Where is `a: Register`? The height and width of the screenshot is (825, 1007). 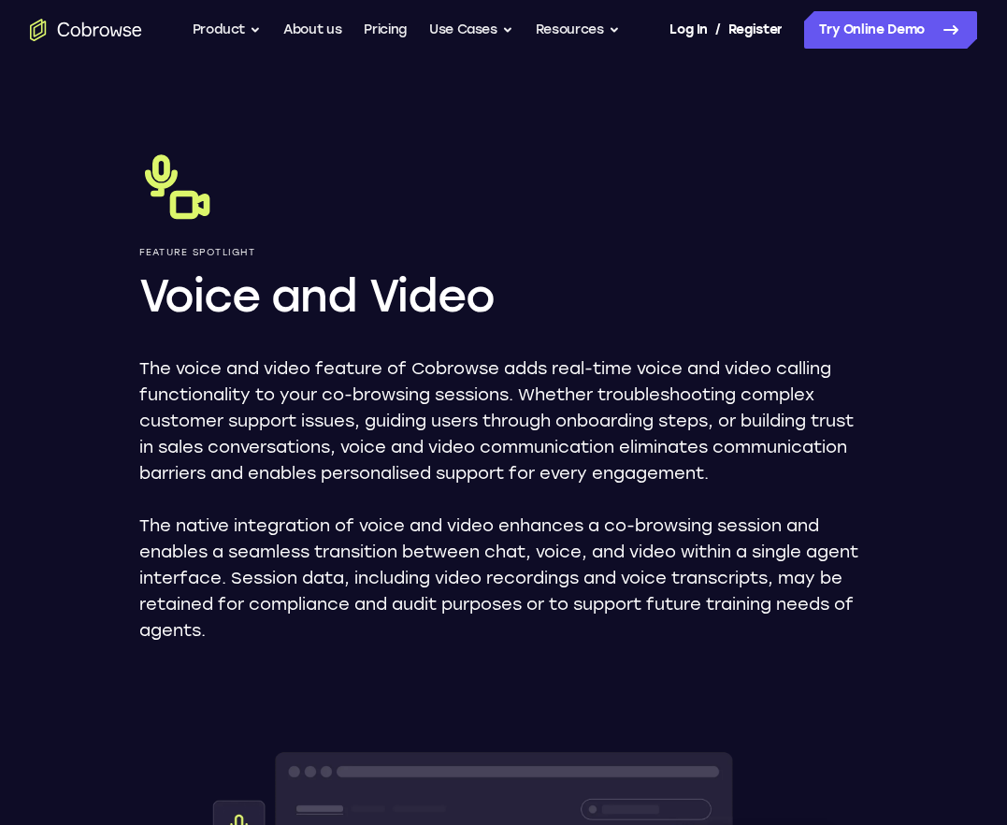 a: Register is located at coordinates (755, 30).